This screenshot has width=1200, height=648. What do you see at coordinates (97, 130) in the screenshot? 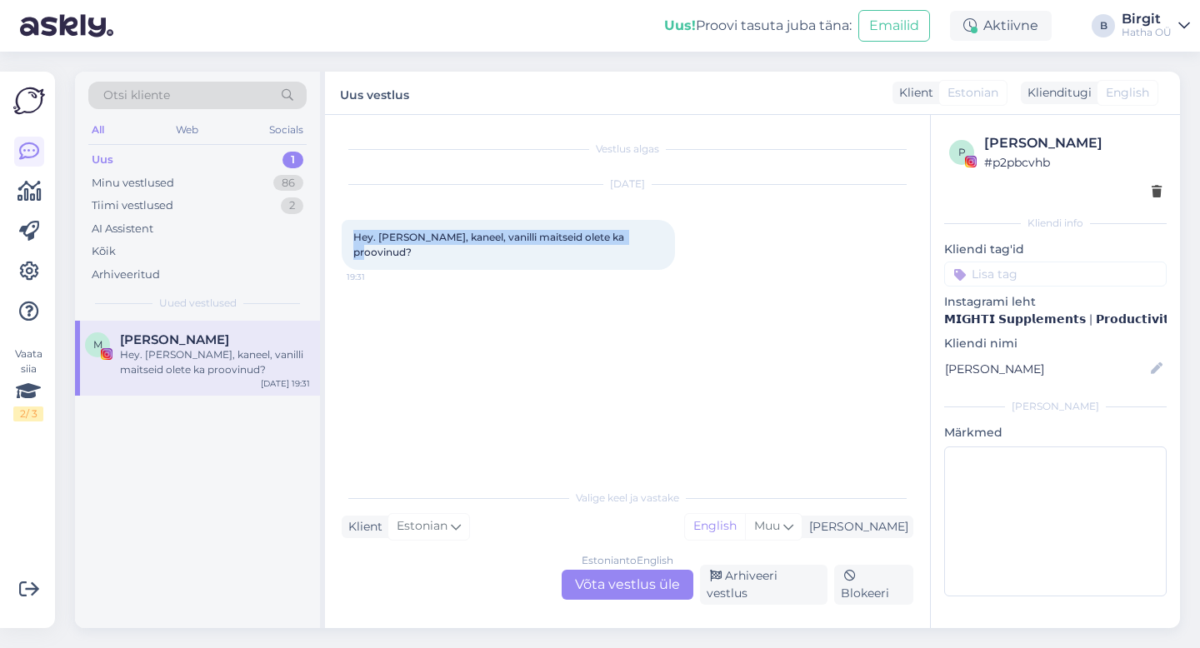
I see `div: All` at bounding box center [97, 130].